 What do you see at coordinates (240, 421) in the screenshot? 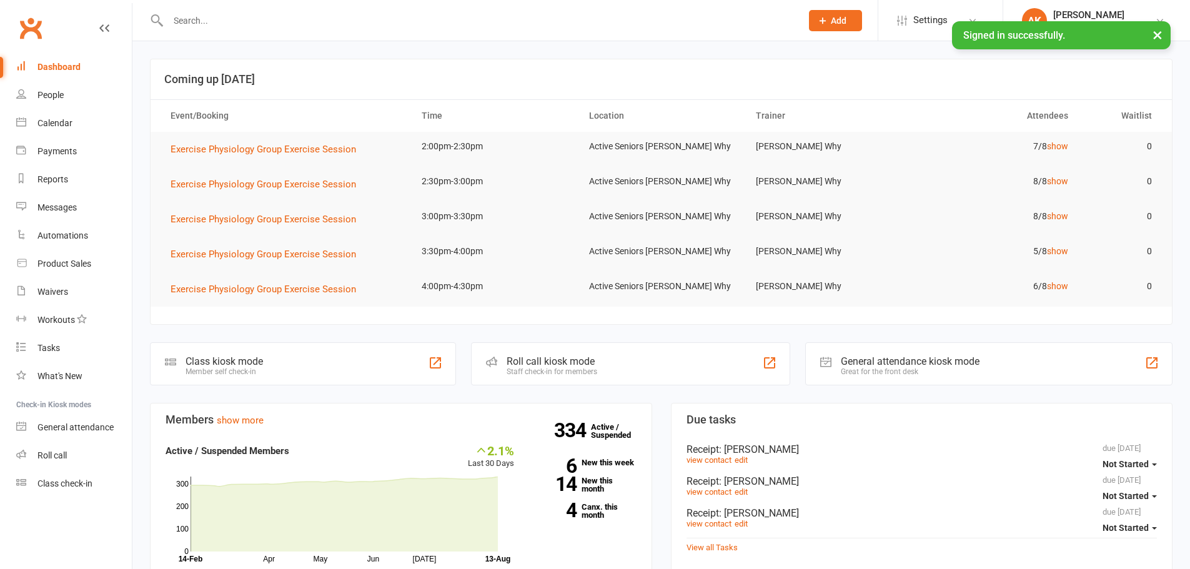
I see `a: show more` at bounding box center [240, 421].